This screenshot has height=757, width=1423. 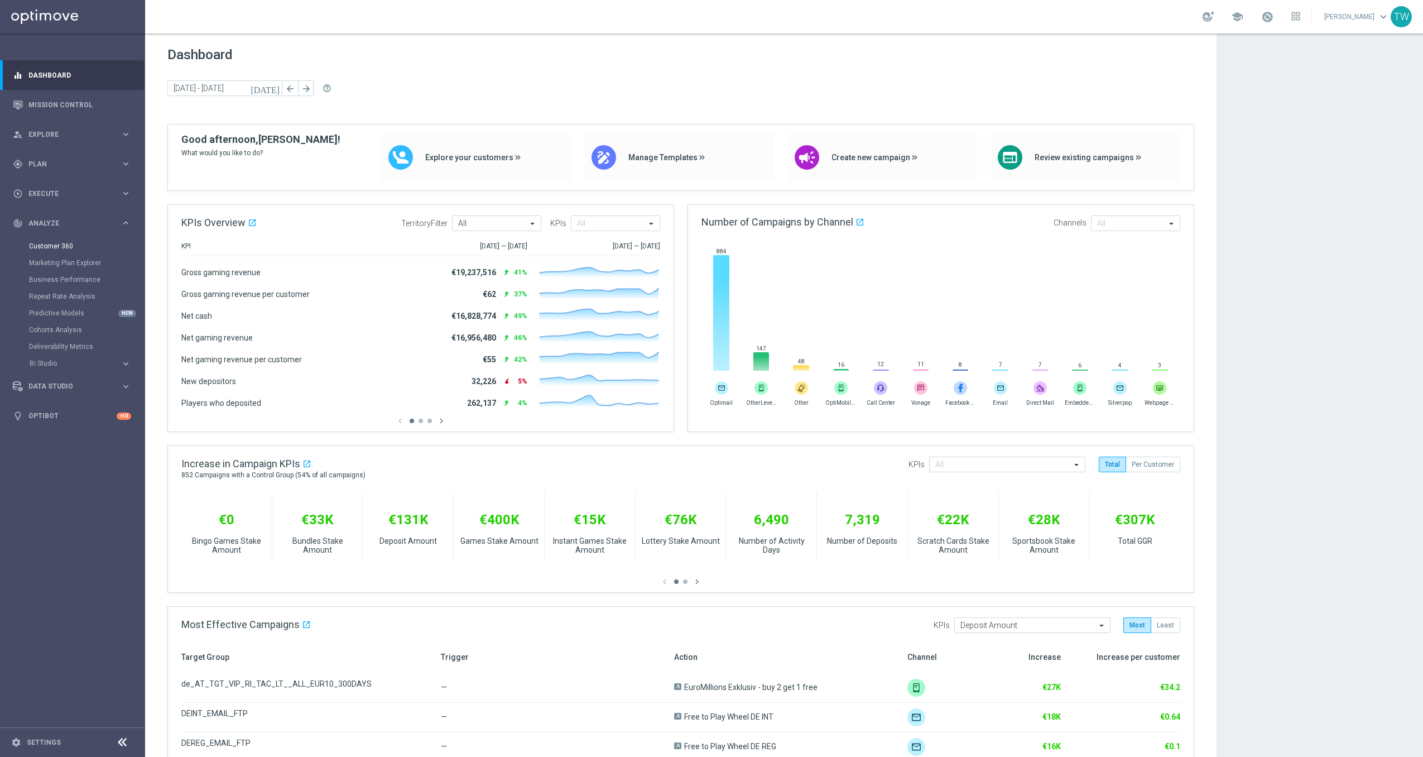 What do you see at coordinates (72, 416) in the screenshot?
I see `div: lightbulb Optibot +10` at bounding box center [72, 416].